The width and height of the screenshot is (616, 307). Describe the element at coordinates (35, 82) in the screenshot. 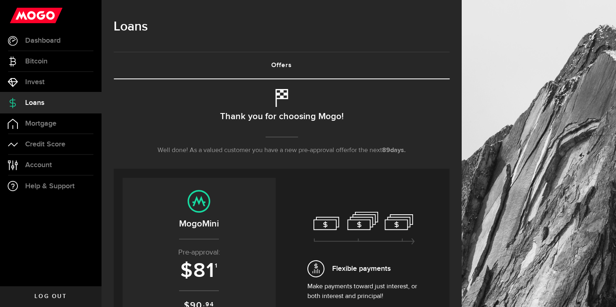

I see `span: Invest` at that location.